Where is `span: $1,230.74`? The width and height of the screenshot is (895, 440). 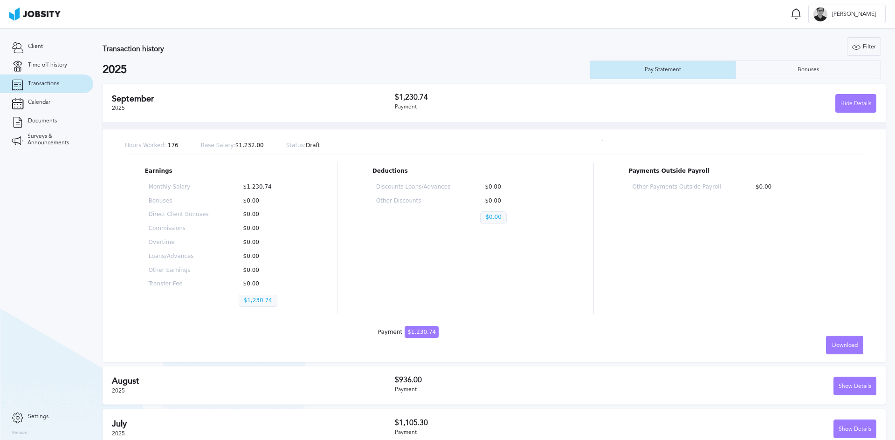
span: $1,230.74 is located at coordinates (421, 332).